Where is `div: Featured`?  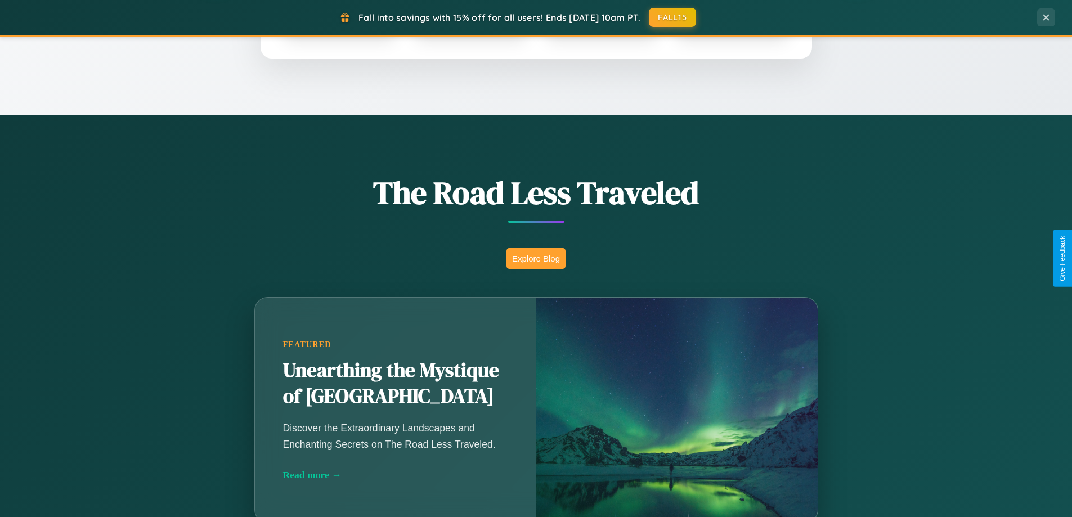
div: Featured is located at coordinates (395, 344).